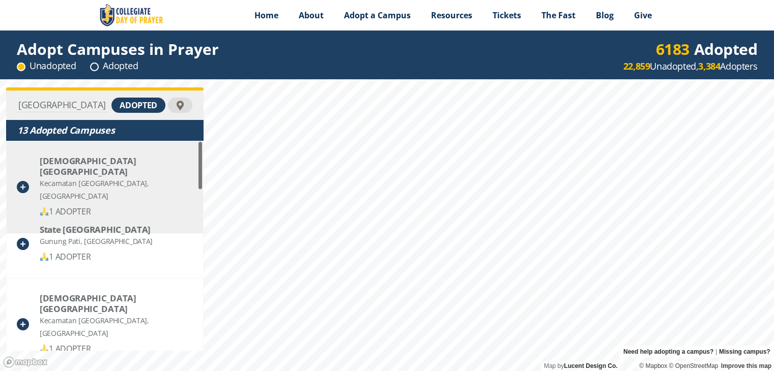 This screenshot has height=371, width=774. Describe the element at coordinates (96, 229) in the screenshot. I see `div: State University of Semarang` at that location.